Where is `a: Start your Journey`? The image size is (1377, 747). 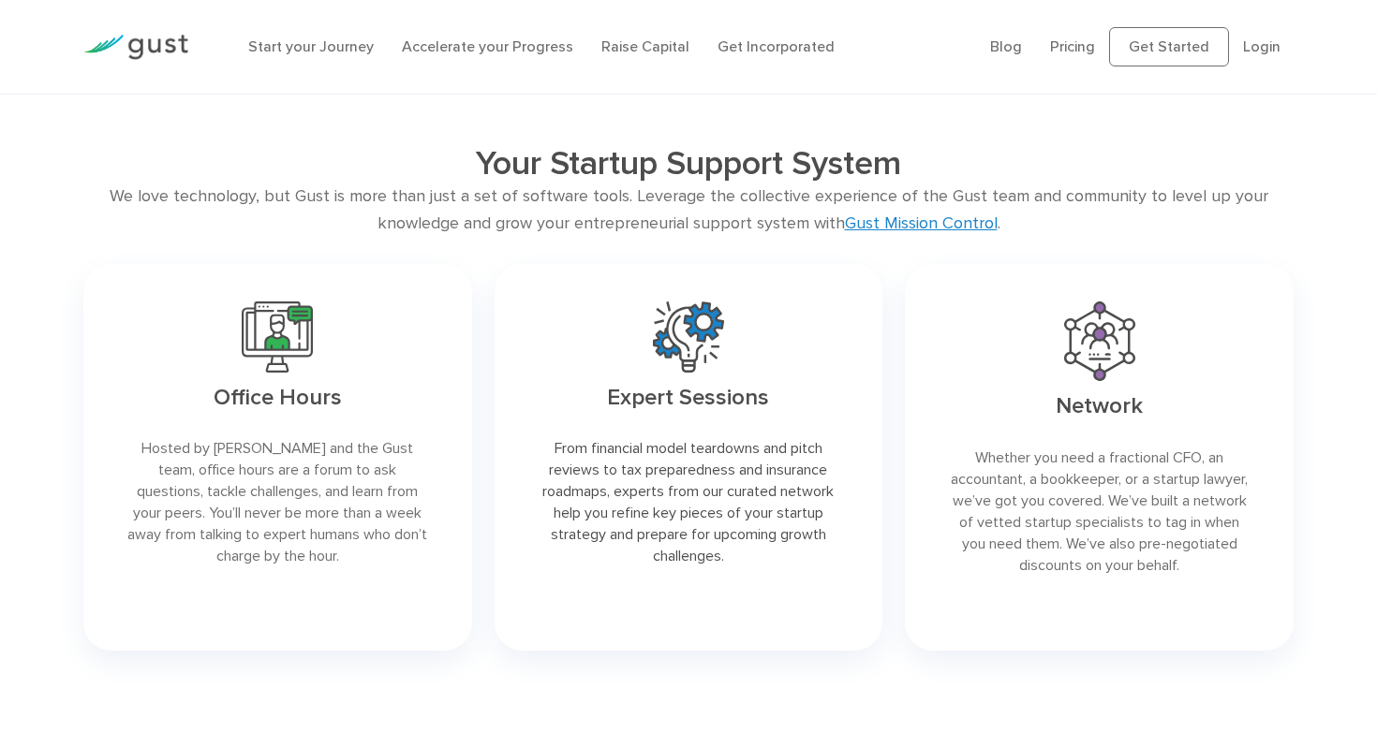 a: Start your Journey is located at coordinates (311, 46).